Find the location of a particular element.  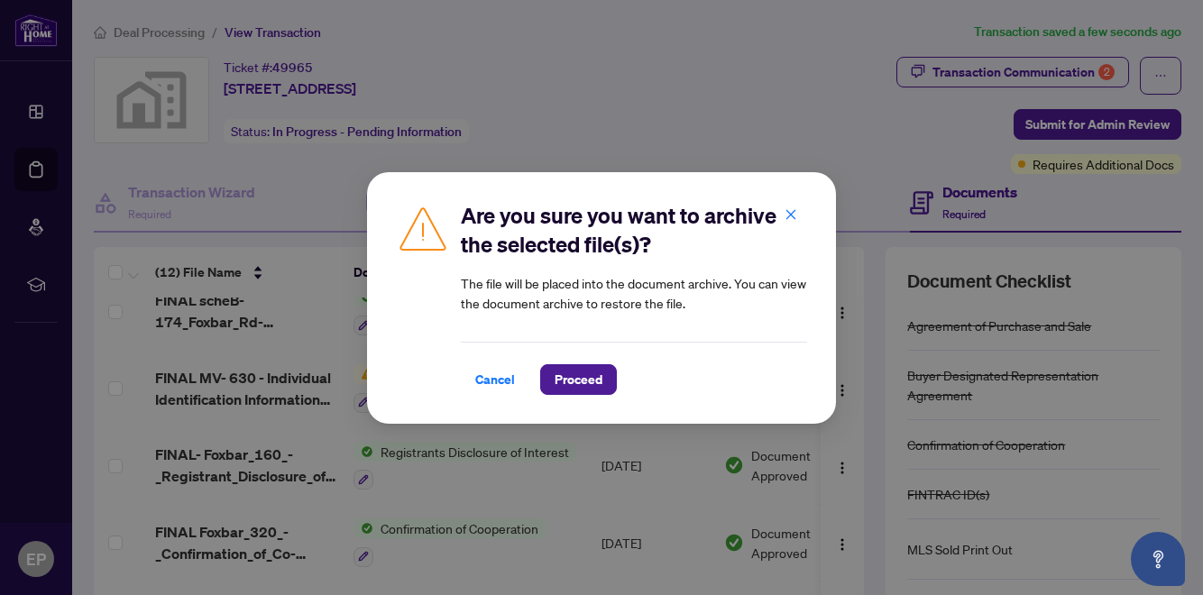

button: Open asap is located at coordinates (1158, 559).